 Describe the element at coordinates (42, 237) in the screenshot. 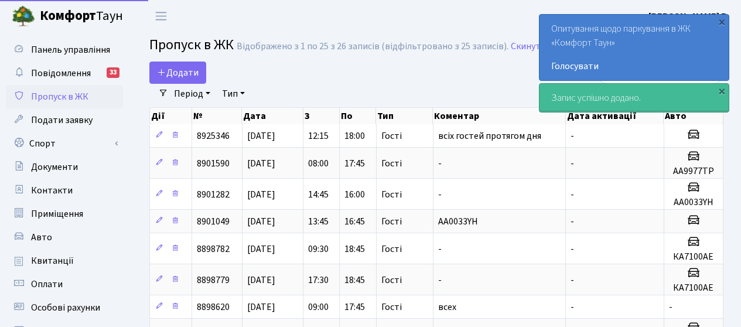

I see `span: Авто` at that location.